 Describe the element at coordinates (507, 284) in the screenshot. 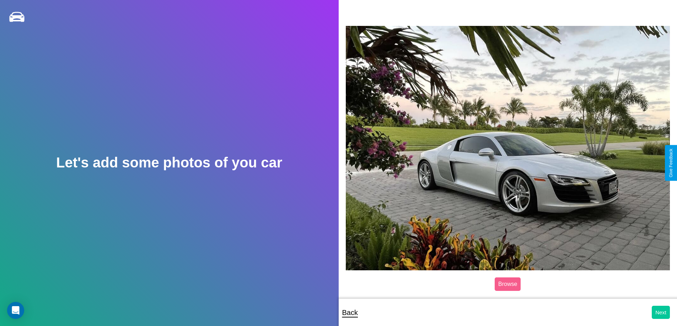

I see `label: Browse` at that location.